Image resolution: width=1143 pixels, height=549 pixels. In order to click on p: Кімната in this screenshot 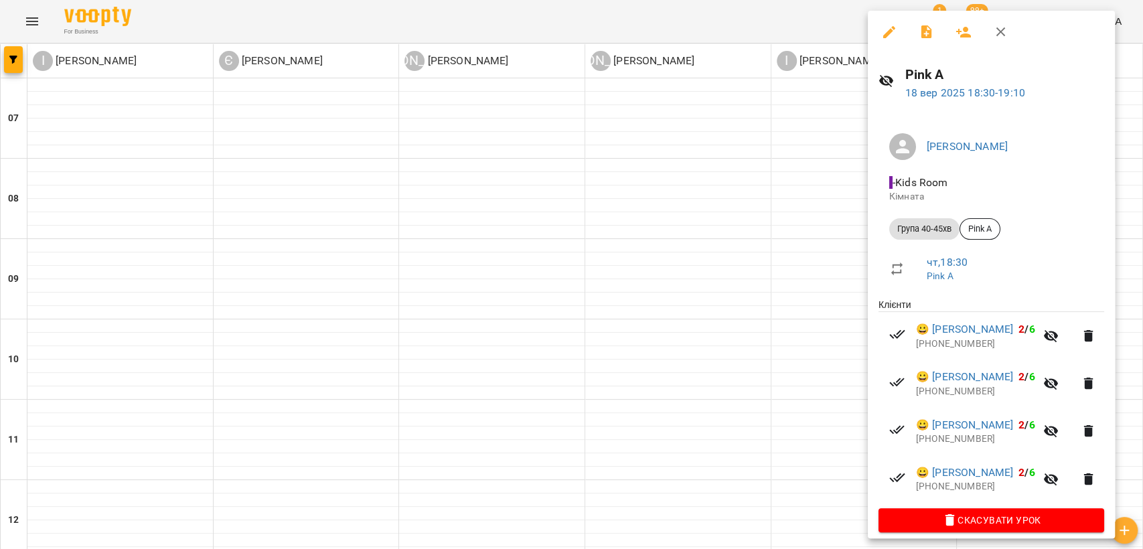, I will do `click(991, 197)`.